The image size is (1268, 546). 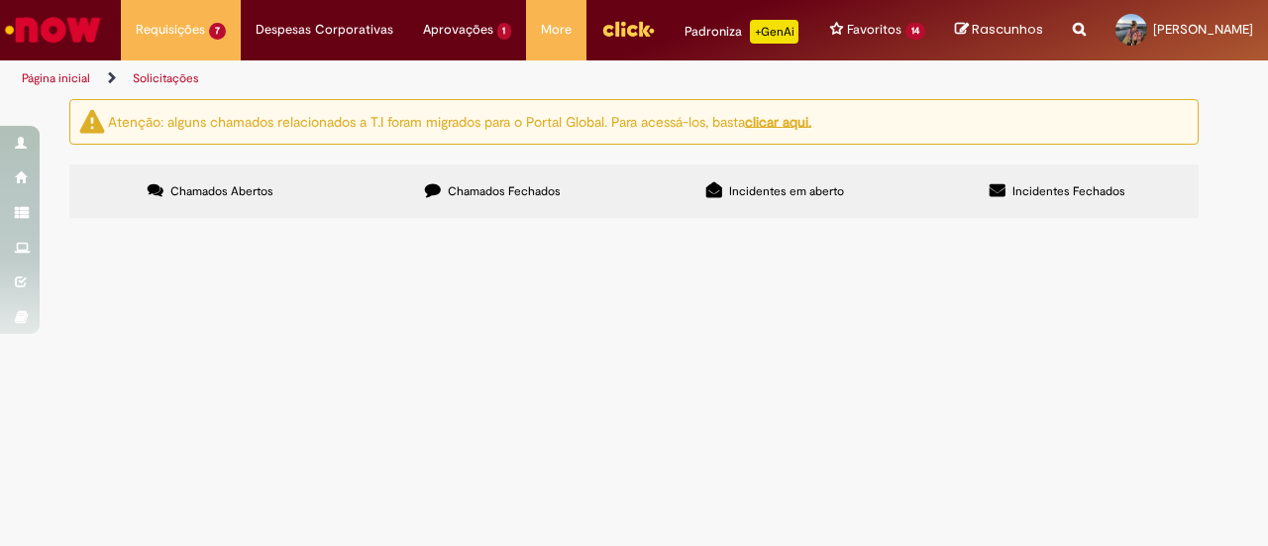 I want to click on ng-bind-html: Atenção: alguns chamados relacionados a T.I foram migrados para o Portal Global. Para acessá-los,..., so click(x=460, y=121).